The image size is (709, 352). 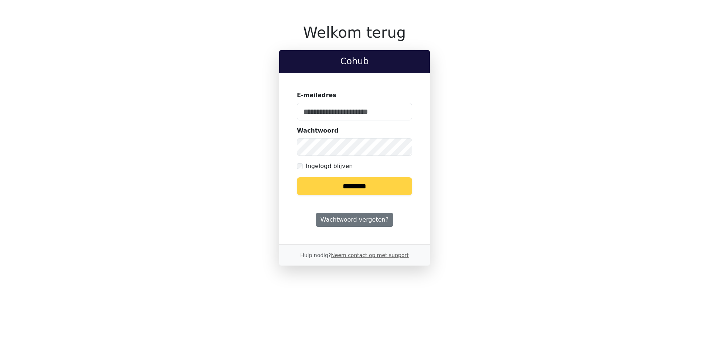 What do you see at coordinates (355, 255) in the screenshot?
I see `small: Hulp nodig?` at bounding box center [355, 255].